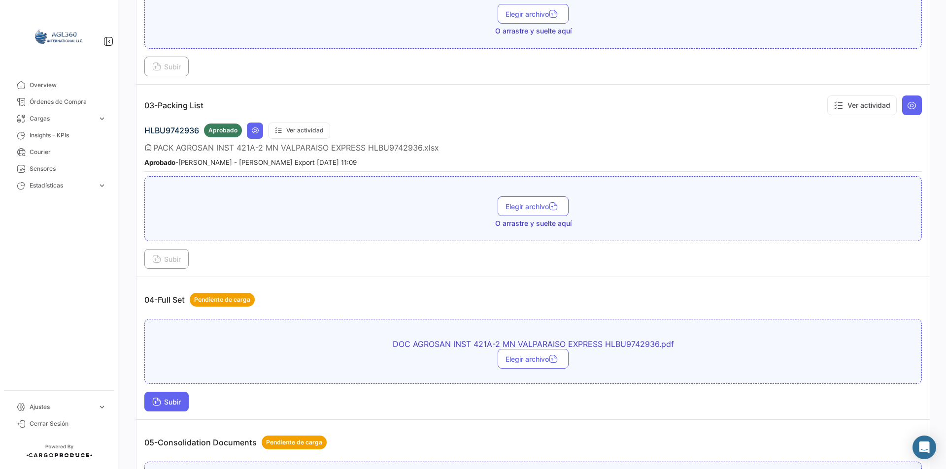 The width and height of the screenshot is (946, 469). What do you see at coordinates (68, 424) in the screenshot?
I see `span: Cerrar Sesión` at bounding box center [68, 424].